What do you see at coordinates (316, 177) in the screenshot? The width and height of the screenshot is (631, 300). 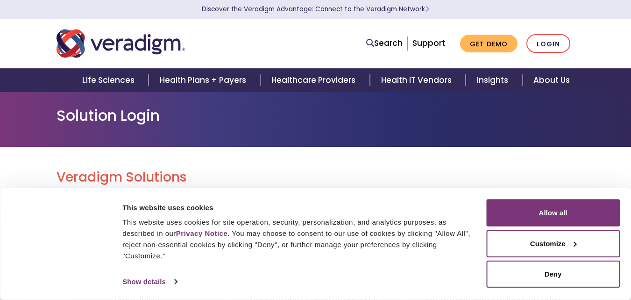 I see `h2: Veradigm Solutions` at bounding box center [316, 177].